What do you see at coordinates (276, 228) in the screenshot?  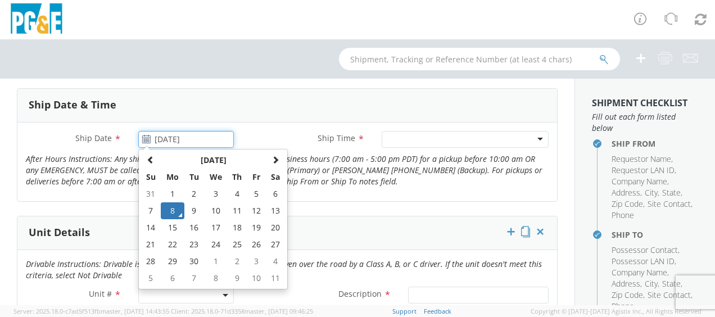 I see `td: 20` at bounding box center [276, 228].